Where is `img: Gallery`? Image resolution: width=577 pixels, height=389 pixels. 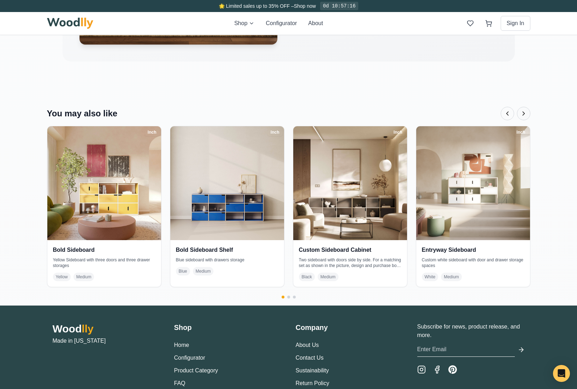
img: Gallery is located at coordinates (21, 249).